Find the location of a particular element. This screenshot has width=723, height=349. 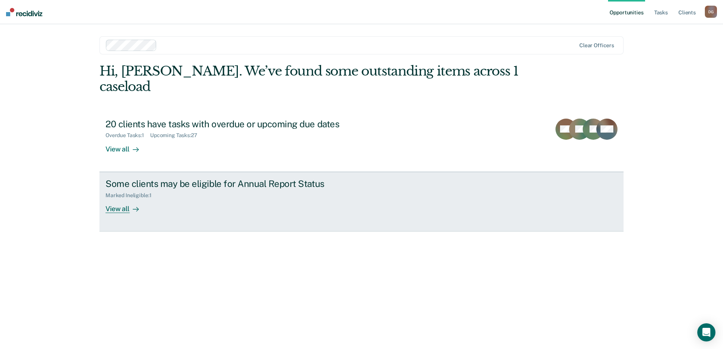

div: Clear officers is located at coordinates (597, 45).